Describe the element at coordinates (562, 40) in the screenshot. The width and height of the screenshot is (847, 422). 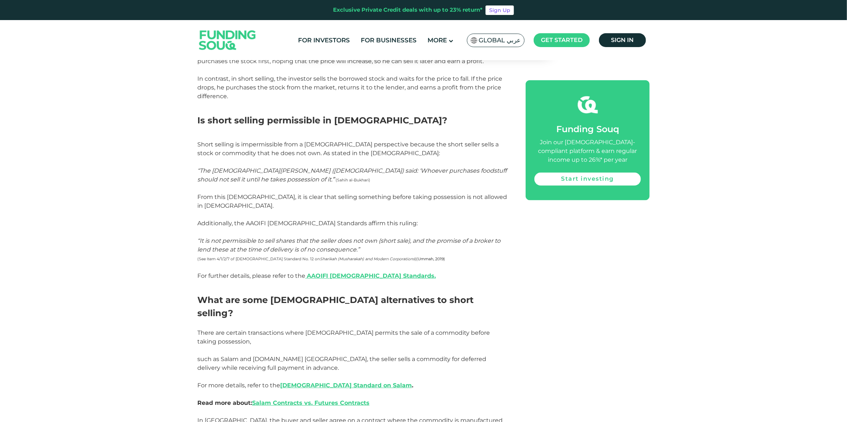
I see `span: Get started` at that location.